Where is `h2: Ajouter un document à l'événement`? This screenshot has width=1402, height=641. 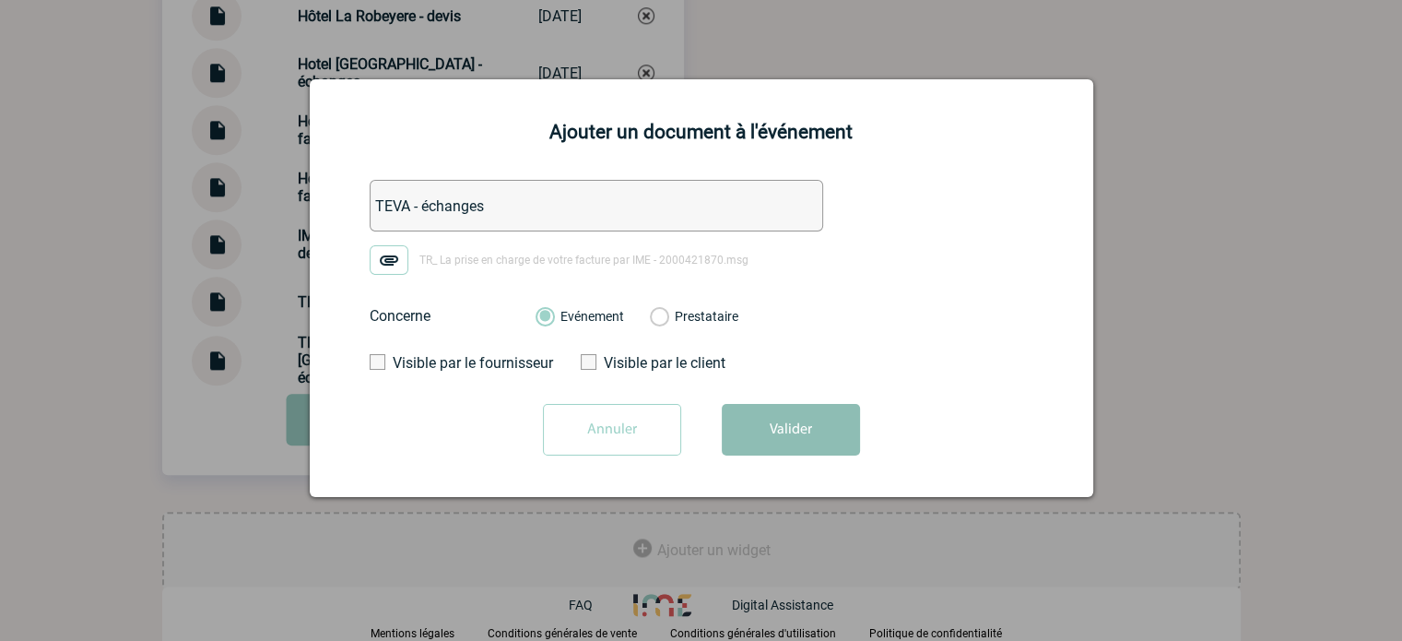 h2: Ajouter un document à l'événement is located at coordinates (702, 132).